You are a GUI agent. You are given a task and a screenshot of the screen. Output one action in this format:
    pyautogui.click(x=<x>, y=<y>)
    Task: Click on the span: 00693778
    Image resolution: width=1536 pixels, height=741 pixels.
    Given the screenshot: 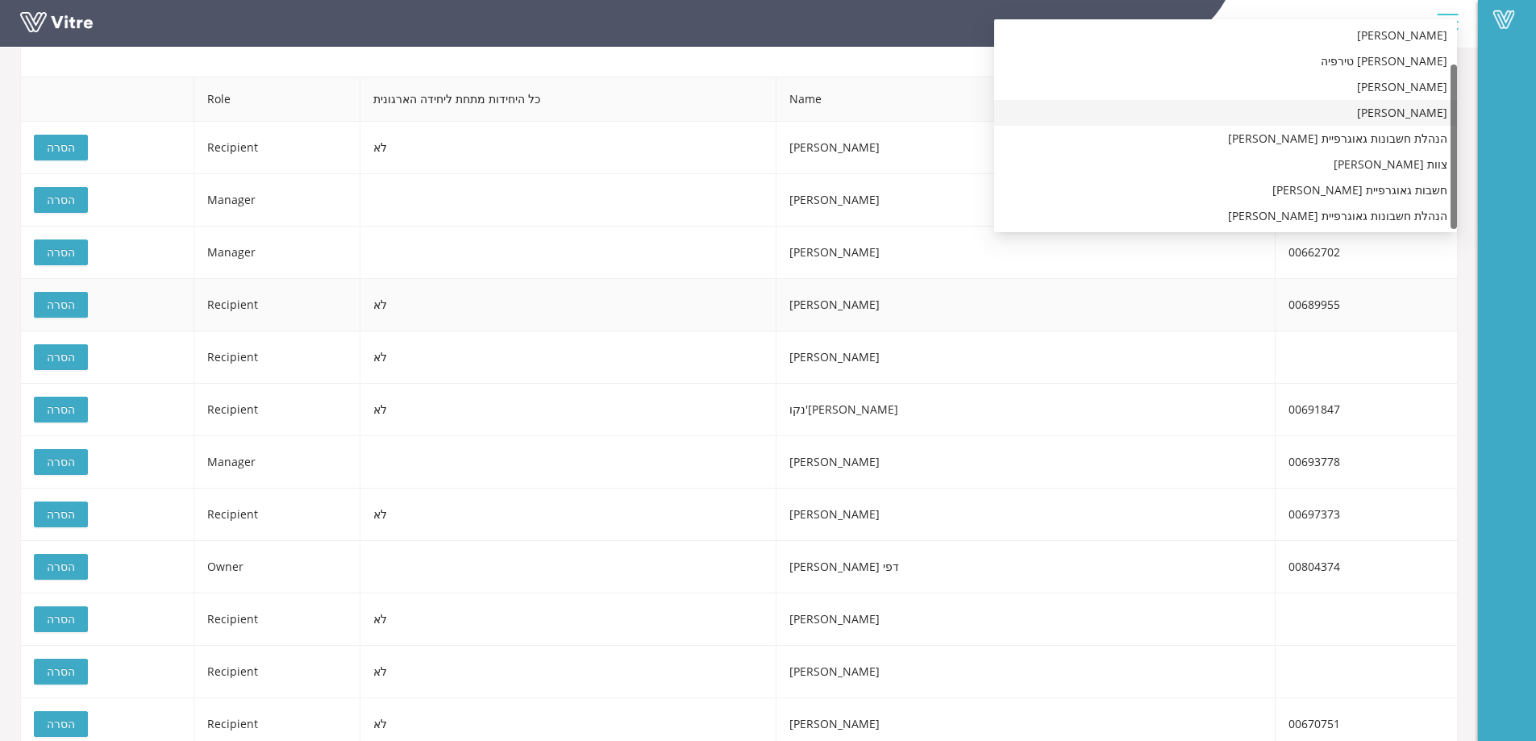 What is the action you would take?
    pyautogui.click(x=1314, y=461)
    